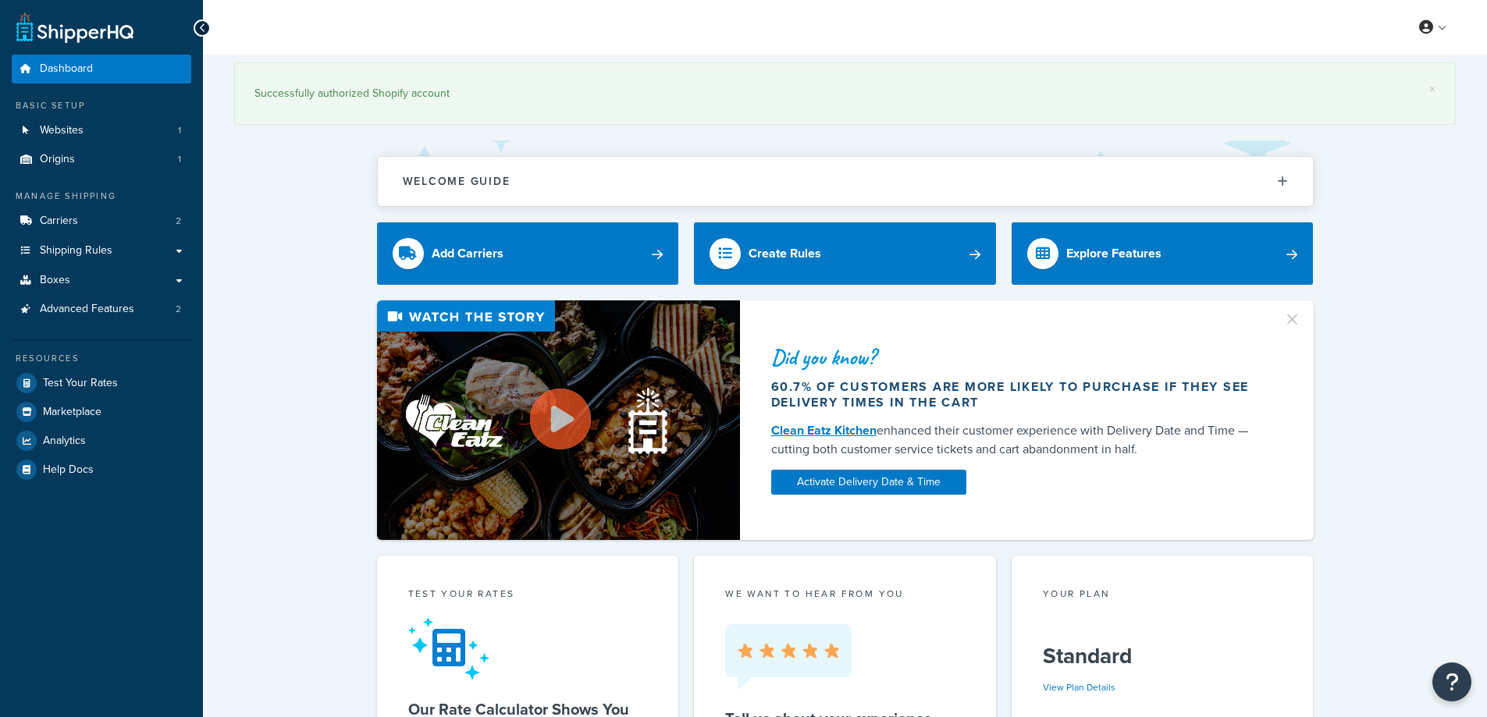 Image resolution: width=1487 pixels, height=717 pixels. What do you see at coordinates (823, 430) in the screenshot?
I see `a: Clean Eatz Kitchen` at bounding box center [823, 430].